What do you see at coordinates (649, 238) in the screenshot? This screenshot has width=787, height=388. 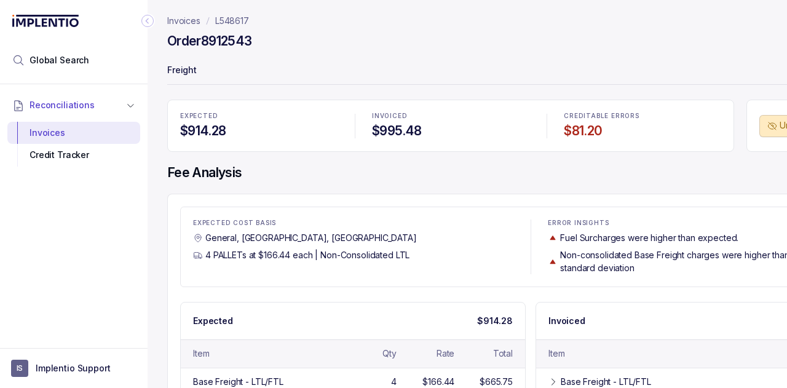 I see `p: Fuel Surcharges were higher than expected.` at bounding box center [649, 238].